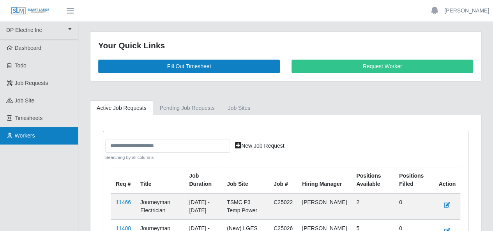  I want to click on img: SLM Logo, so click(30, 11).